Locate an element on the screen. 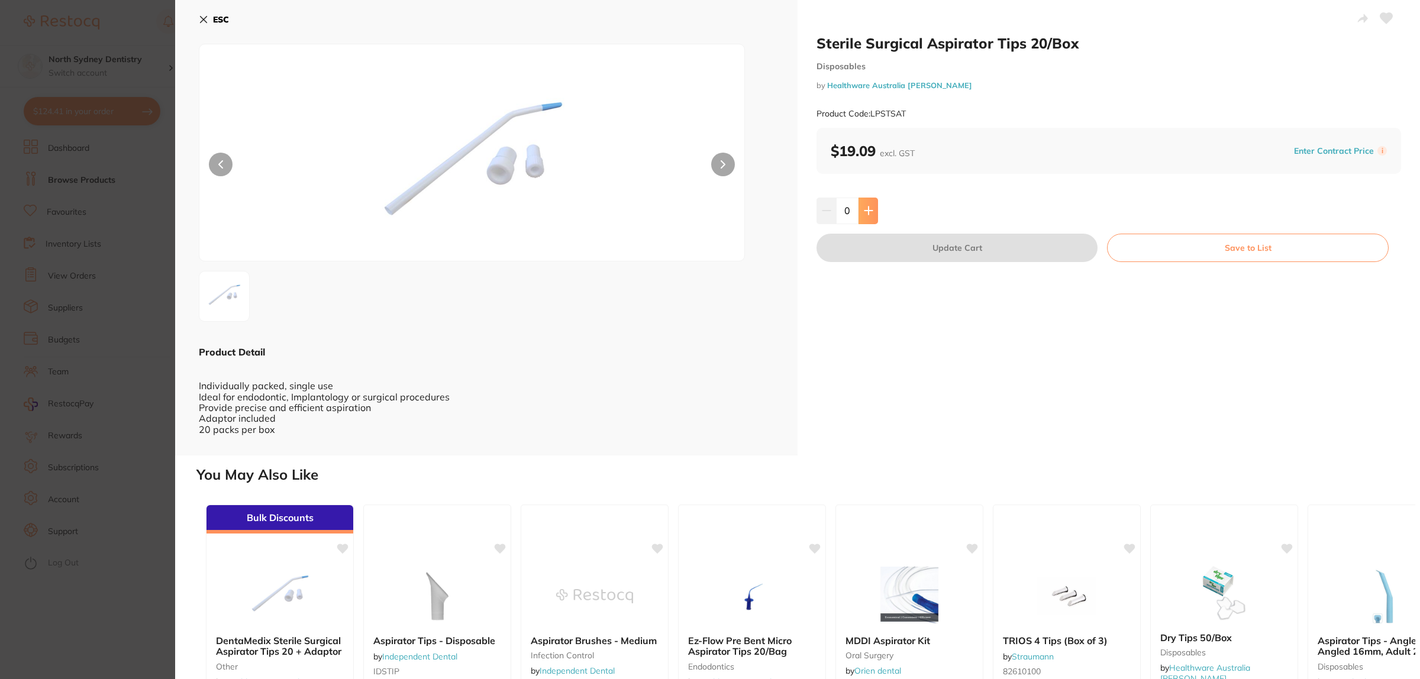  img: TRIOS 4 Tips (Box of 3) is located at coordinates (1067, 596).